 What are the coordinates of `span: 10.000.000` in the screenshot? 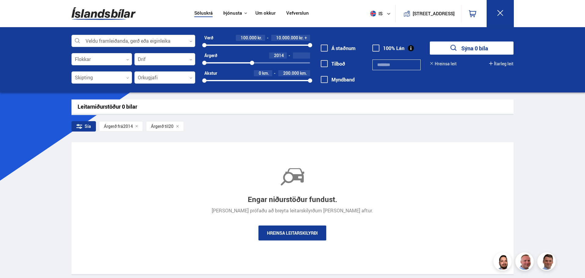 It's located at (287, 38).